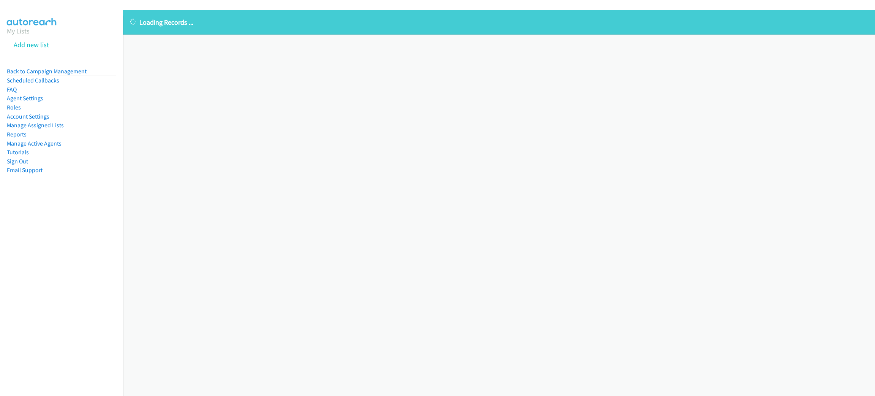  What do you see at coordinates (18, 31) in the screenshot?
I see `a: My Lists` at bounding box center [18, 31].